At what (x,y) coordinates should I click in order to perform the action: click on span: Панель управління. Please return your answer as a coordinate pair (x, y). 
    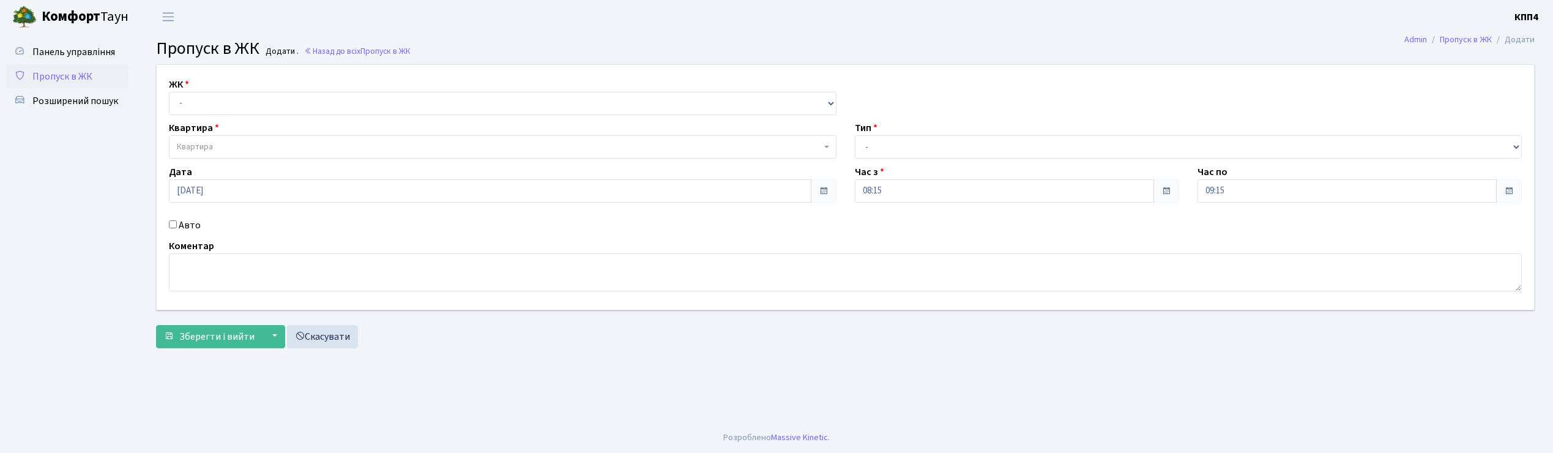
    Looking at the image, I should click on (73, 52).